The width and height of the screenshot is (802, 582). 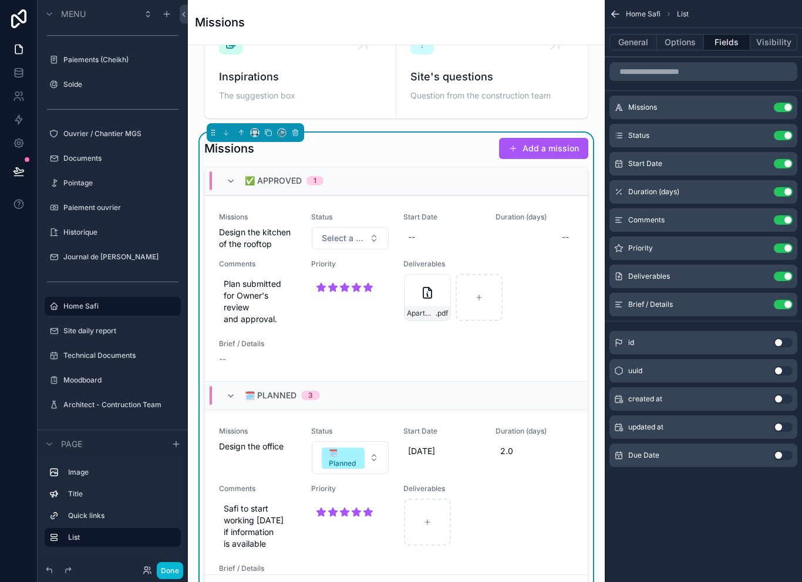 I want to click on label: Quick links, so click(x=122, y=516).